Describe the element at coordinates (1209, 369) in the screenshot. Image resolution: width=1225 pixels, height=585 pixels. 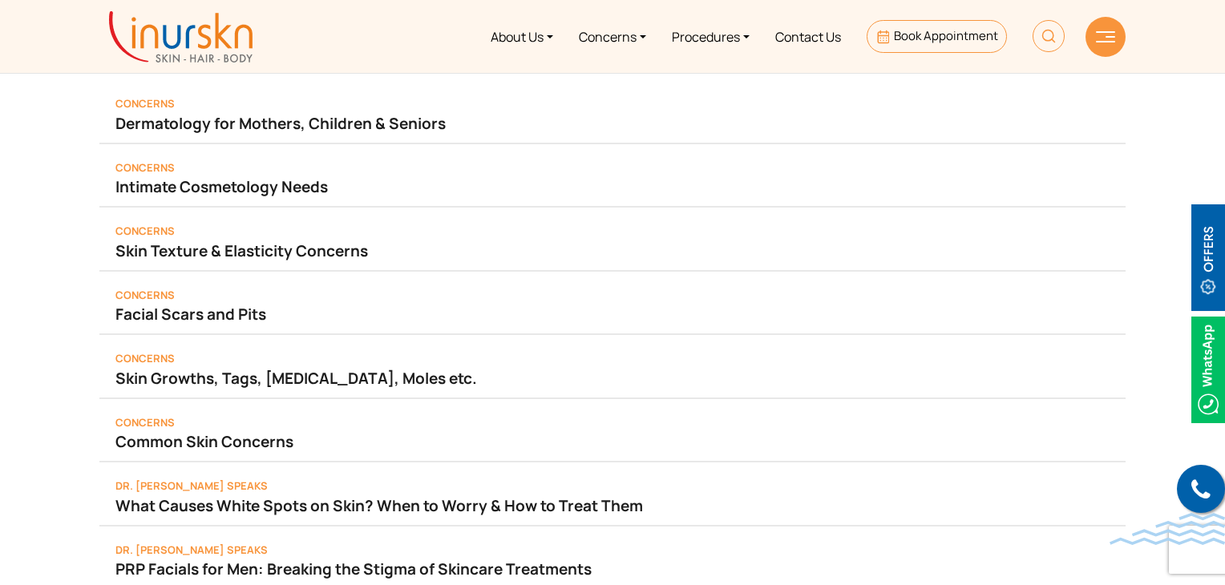
I see `a: Whatsappicon` at that location.